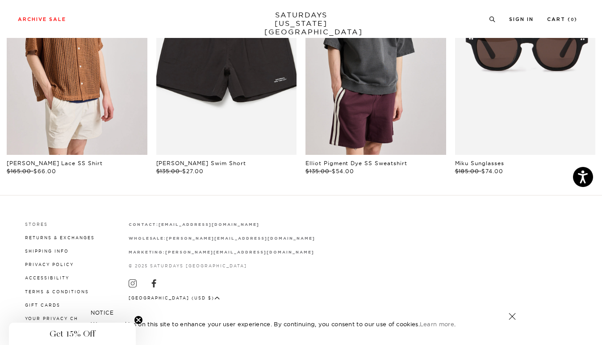 This screenshot has width=602, height=345. I want to click on a: Gift Cards, so click(42, 305).